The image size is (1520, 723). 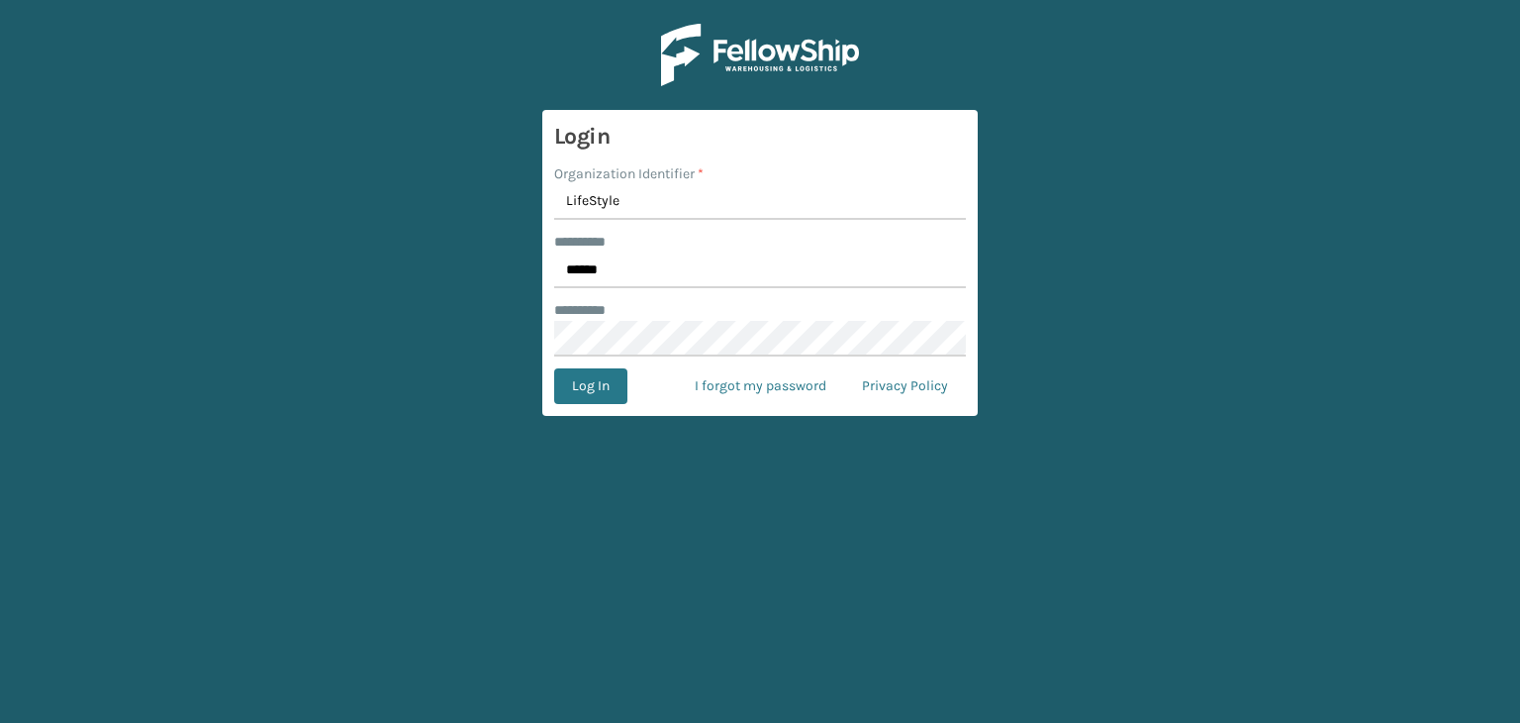 What do you see at coordinates (905, 386) in the screenshot?
I see `a: Privacy Policy` at bounding box center [905, 386].